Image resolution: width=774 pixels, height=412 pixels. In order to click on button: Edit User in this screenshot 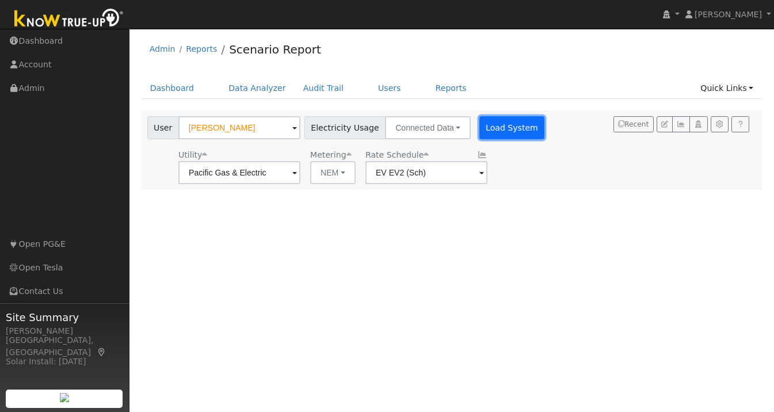, I will do `click(665, 124)`.